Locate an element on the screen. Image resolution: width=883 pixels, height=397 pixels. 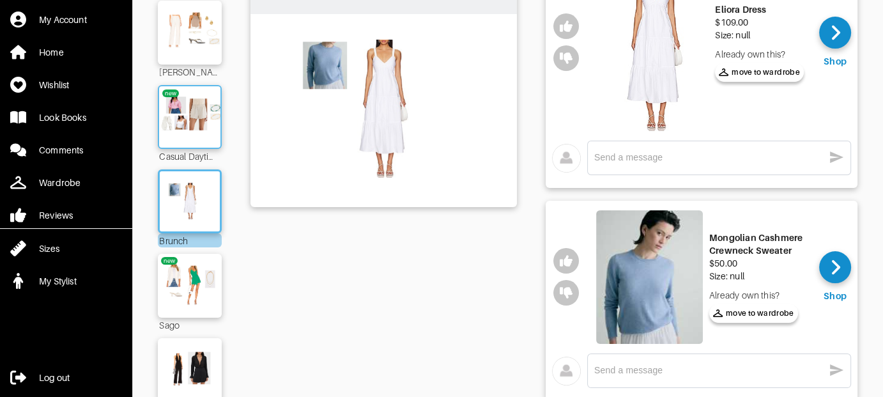
div: My Stylist is located at coordinates (57, 281).